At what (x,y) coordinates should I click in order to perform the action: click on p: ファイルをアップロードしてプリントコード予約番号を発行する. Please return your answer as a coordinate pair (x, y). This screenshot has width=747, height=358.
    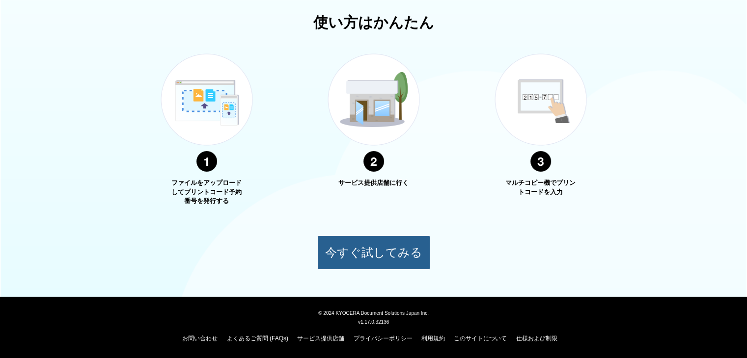
    Looking at the image, I should click on (207, 192).